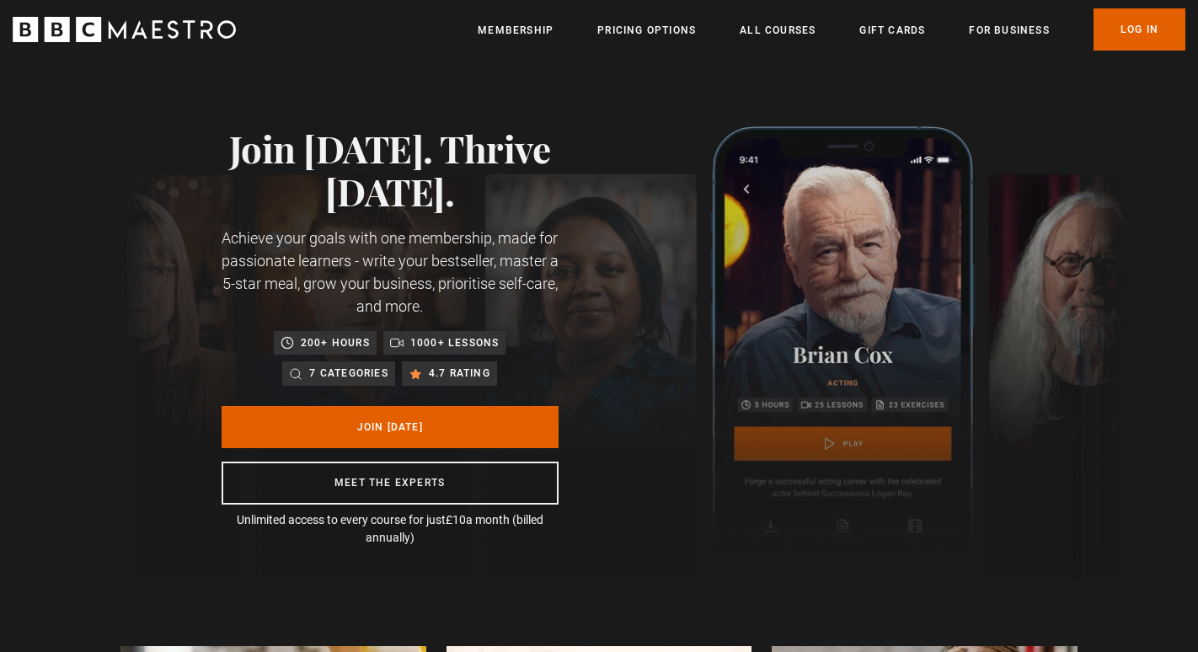  I want to click on a: All Courses, so click(777, 30).